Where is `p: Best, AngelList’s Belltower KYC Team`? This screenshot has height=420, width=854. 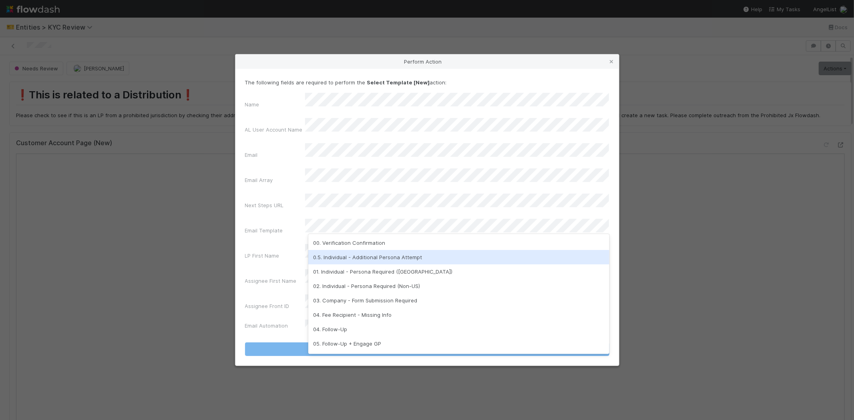 p: Best, AngelList’s Belltower KYC Team is located at coordinates (194, 187).